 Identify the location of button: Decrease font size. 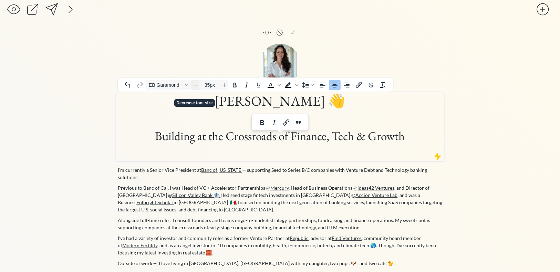
(195, 85).